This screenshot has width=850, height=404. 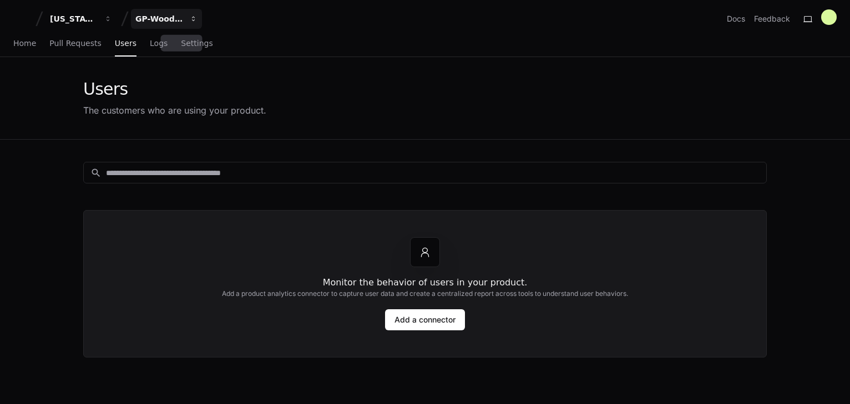 I want to click on h2: Add a product analytics connector to capture user data and create a centralized report across too..., so click(x=425, y=294).